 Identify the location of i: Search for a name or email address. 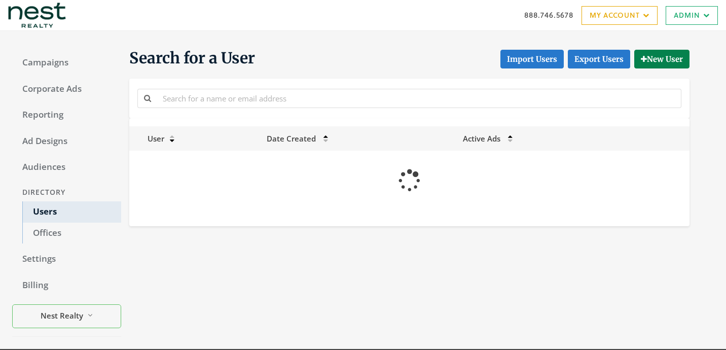
(148, 98).